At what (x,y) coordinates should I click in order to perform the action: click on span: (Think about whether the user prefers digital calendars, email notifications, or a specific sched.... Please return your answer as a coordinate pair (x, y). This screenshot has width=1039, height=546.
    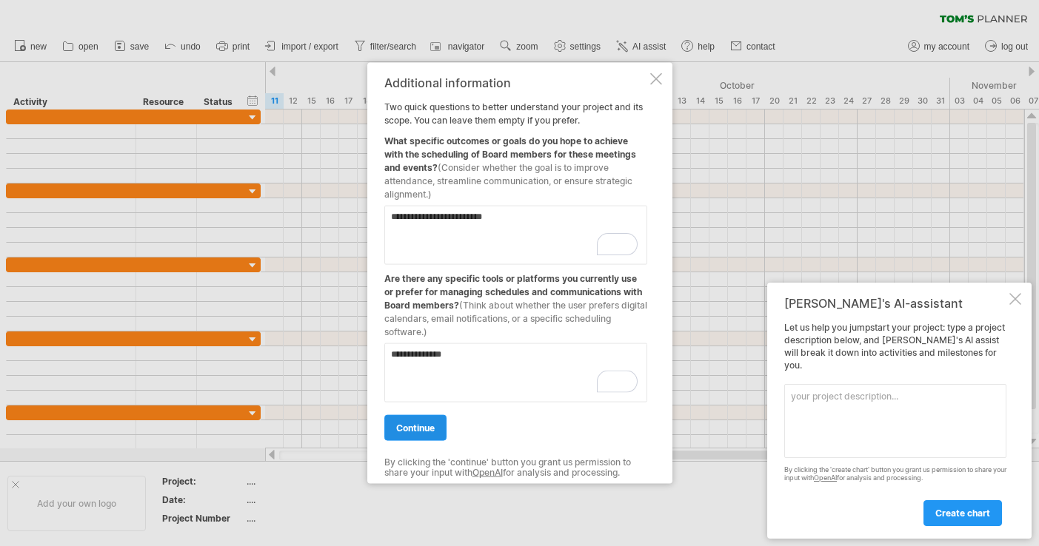
    Looking at the image, I should click on (515, 318).